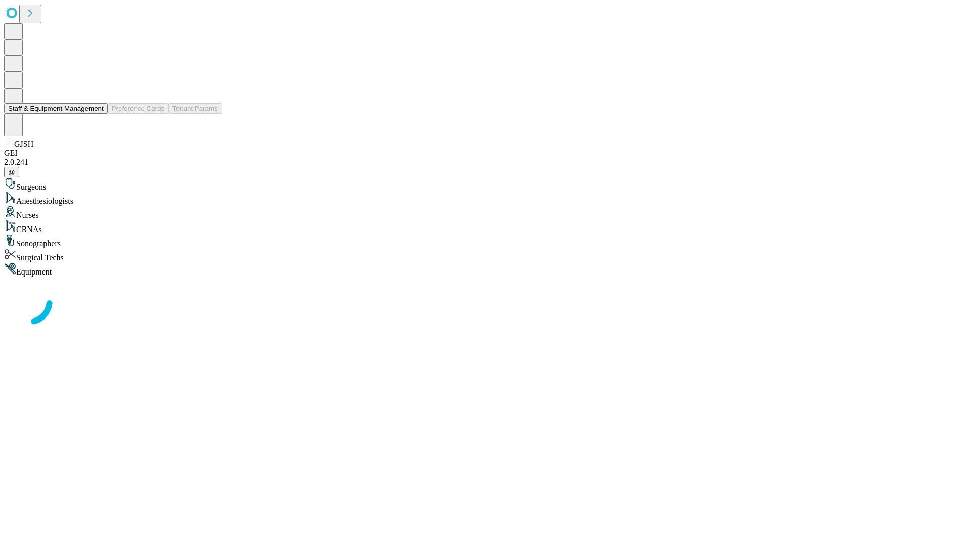  What do you see at coordinates (486, 185) in the screenshot?
I see `div: Surgeons` at bounding box center [486, 185].